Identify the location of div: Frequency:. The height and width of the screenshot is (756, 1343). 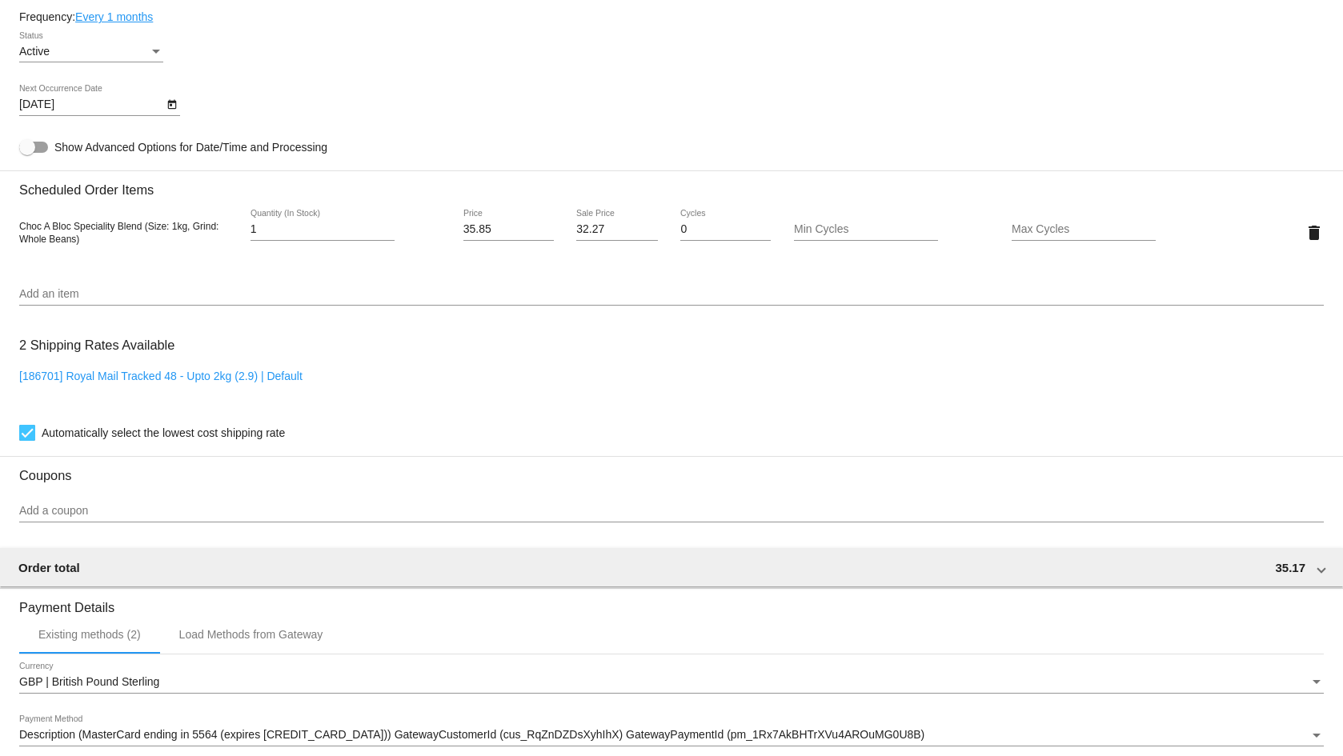
(671, 17).